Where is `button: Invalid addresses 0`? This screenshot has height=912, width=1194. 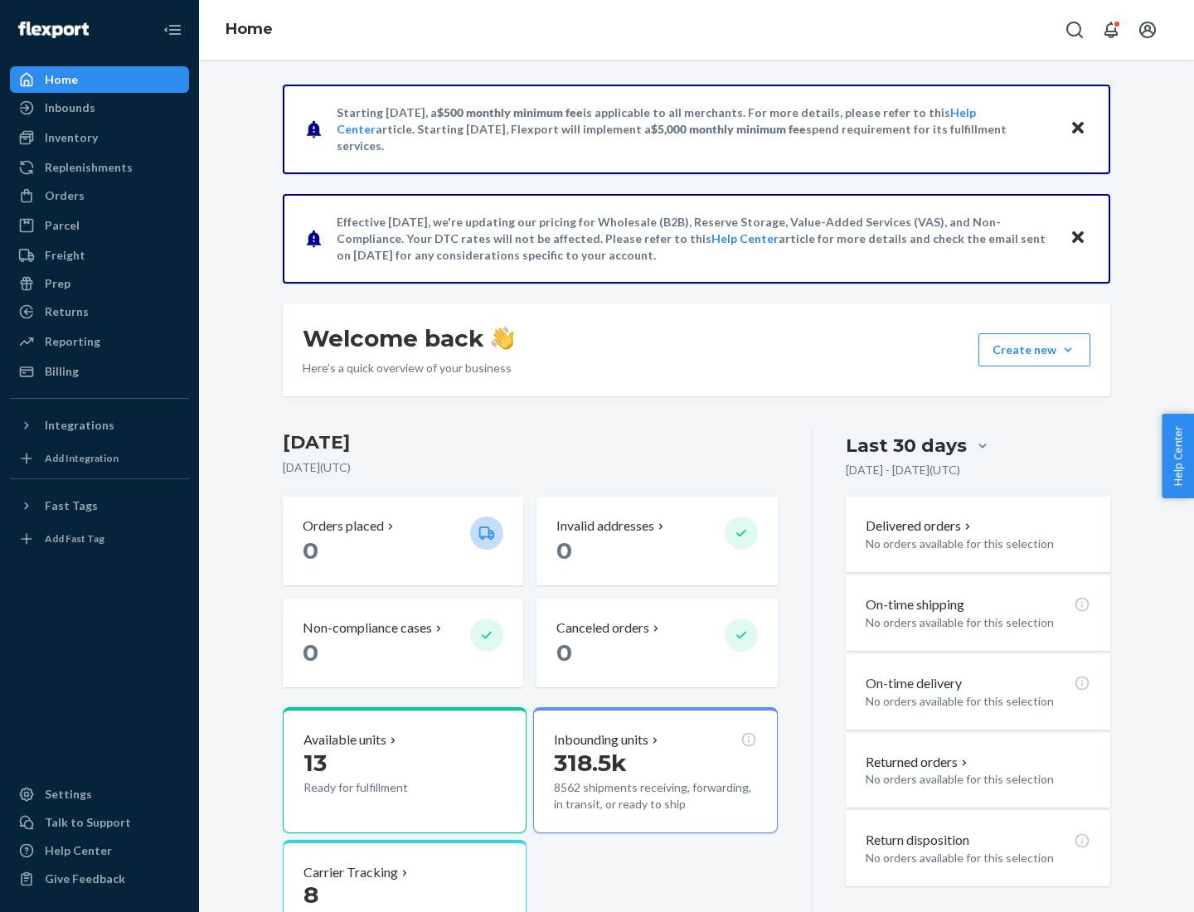 button: Invalid addresses 0 is located at coordinates (657, 540).